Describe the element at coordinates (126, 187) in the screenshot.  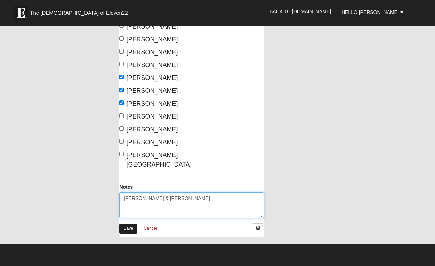
I see `label: Notes` at that location.